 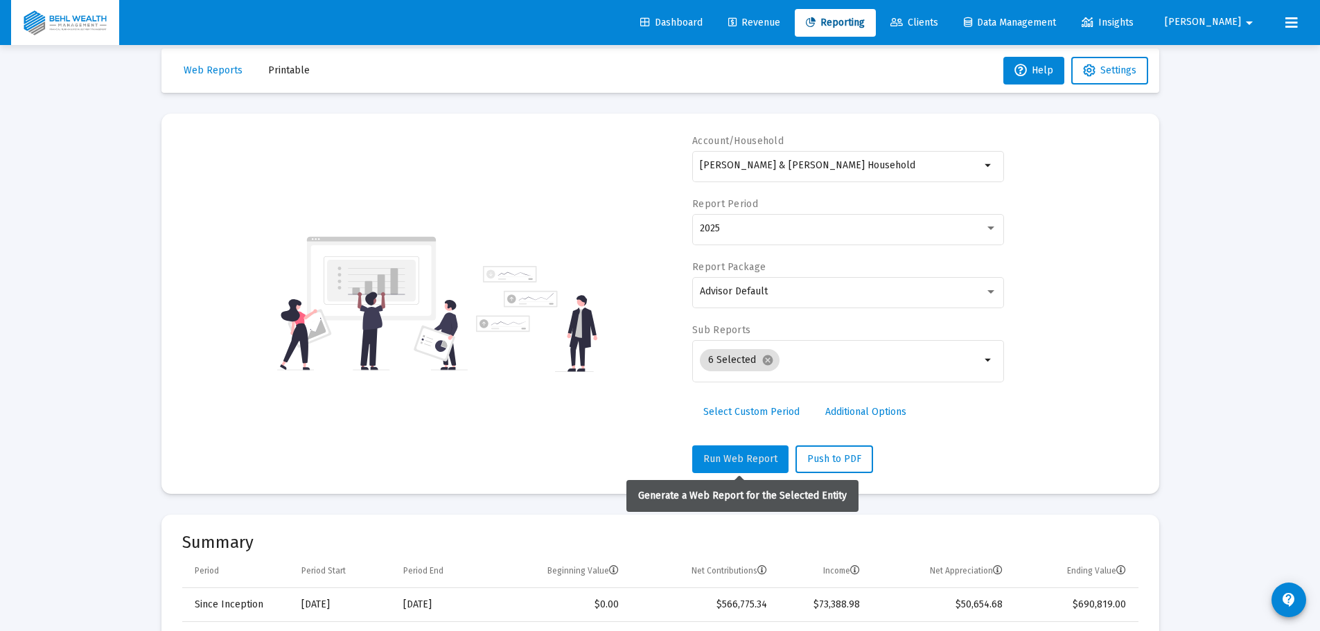 I want to click on span: Web Reports, so click(x=213, y=70).